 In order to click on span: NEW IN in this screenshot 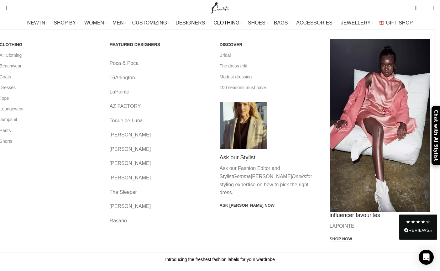, I will do `click(36, 23)`.